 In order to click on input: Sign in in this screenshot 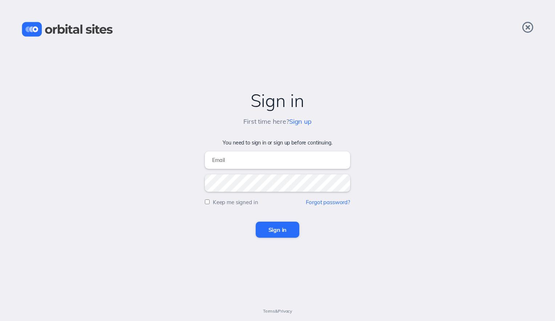, I will do `click(278, 229)`.